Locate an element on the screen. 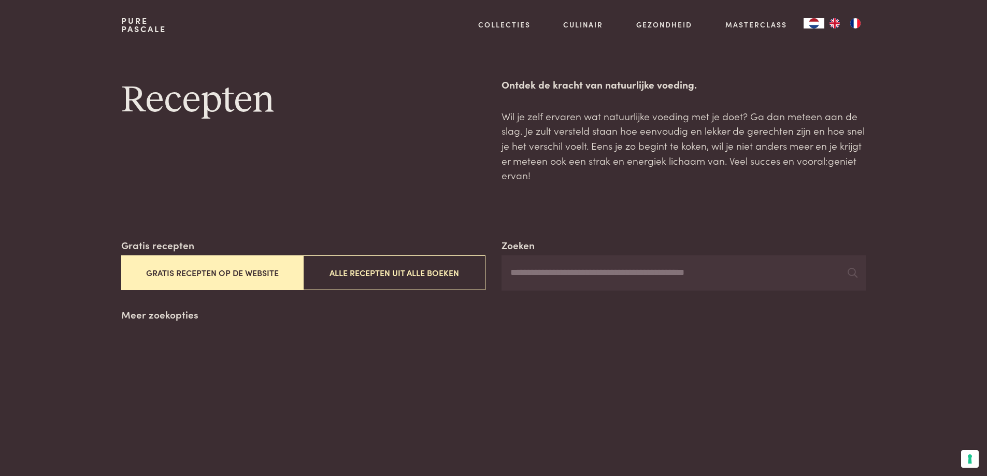 The image size is (987, 476). button: Uw voorkeuren voor toestemming voor trackingtechnologieën is located at coordinates (970, 459).